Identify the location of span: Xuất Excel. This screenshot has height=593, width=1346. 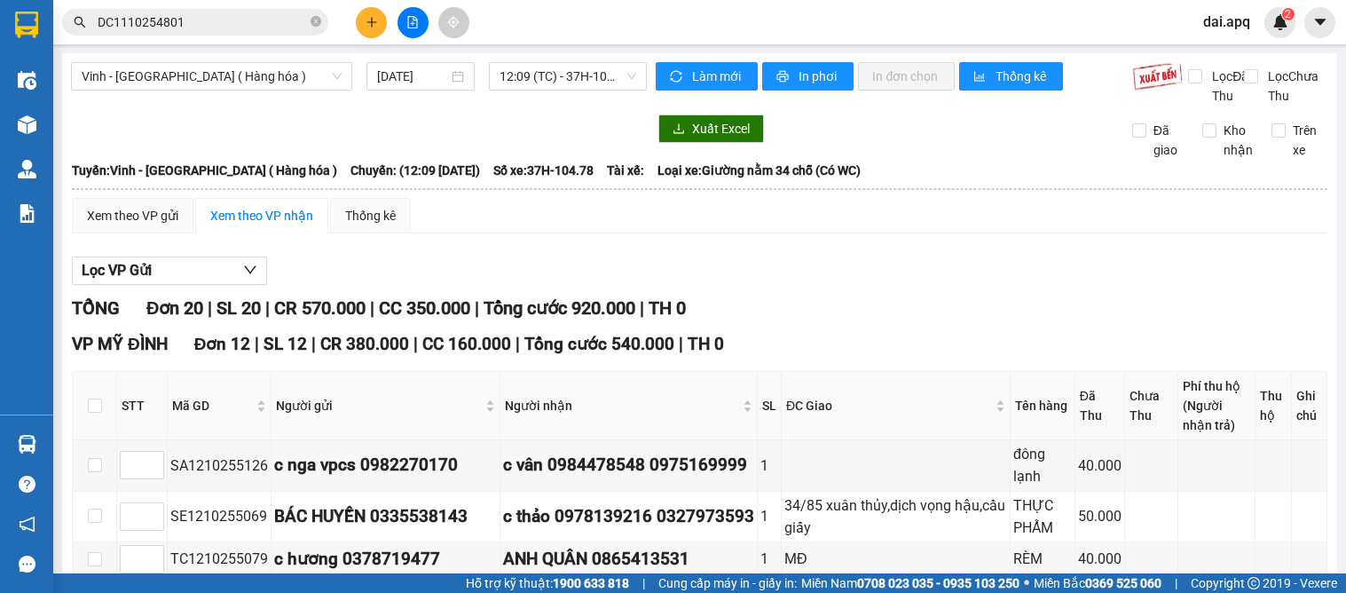
(721, 129).